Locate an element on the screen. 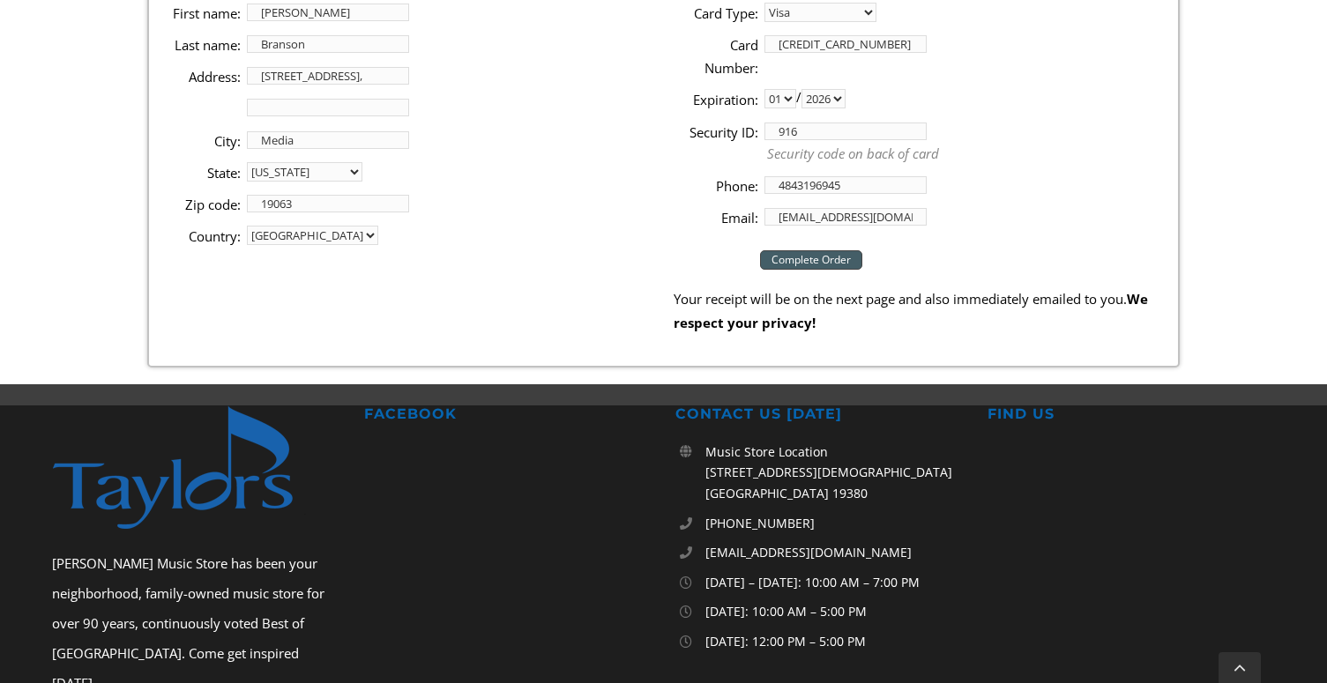  label: Country: is located at coordinates (205, 236).